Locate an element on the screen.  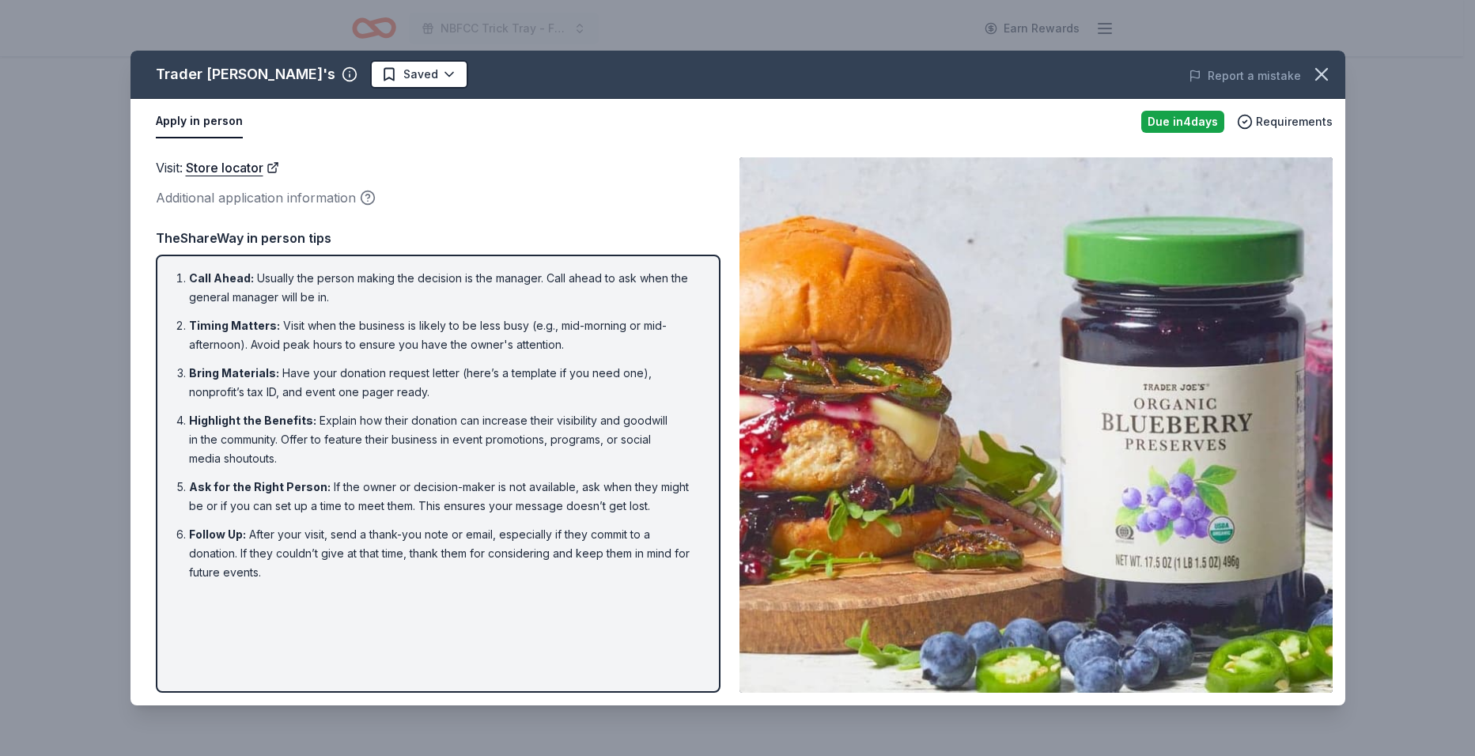
span: Timing Matters : is located at coordinates (234, 325).